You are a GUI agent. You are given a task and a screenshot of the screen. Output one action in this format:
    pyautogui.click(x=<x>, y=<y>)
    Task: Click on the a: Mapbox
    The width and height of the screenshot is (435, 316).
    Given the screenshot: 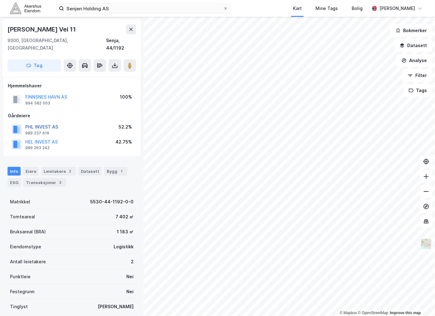 What is the action you would take?
    pyautogui.click(x=348, y=313)
    